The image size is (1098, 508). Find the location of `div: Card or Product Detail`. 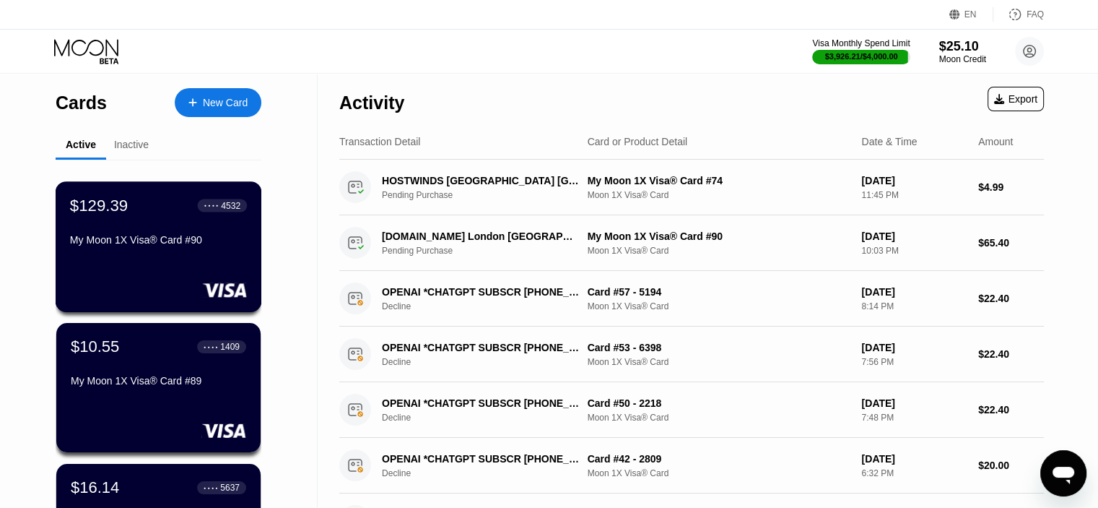

div: Card or Product Detail is located at coordinates (637, 142).